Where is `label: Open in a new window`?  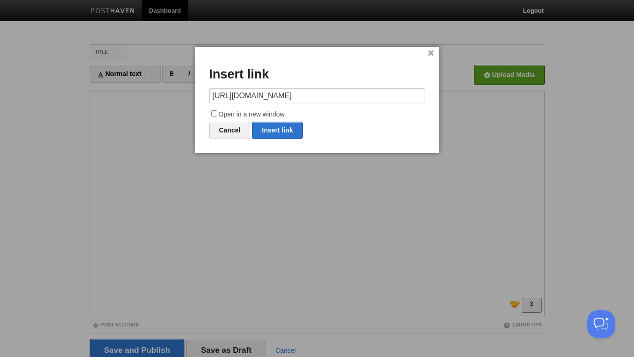
label: Open in a new window is located at coordinates (317, 115).